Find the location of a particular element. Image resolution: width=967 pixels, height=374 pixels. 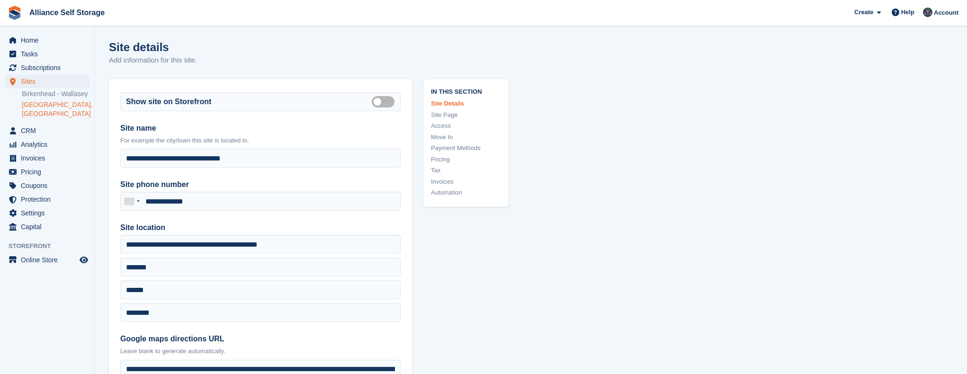

a: Invoices is located at coordinates (466, 182).